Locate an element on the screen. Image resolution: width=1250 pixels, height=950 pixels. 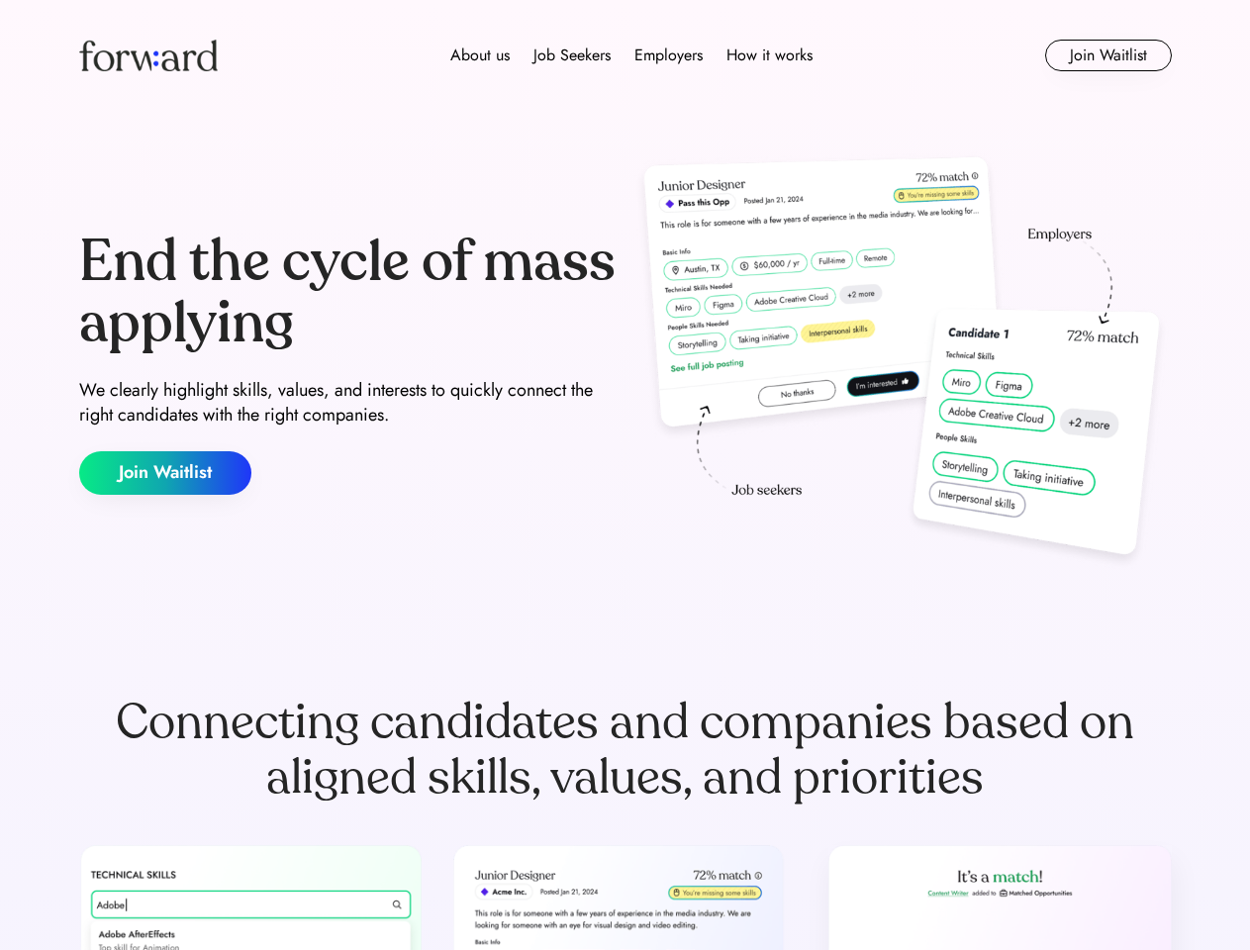
div: End the cycle of mass applying is located at coordinates (348, 292).